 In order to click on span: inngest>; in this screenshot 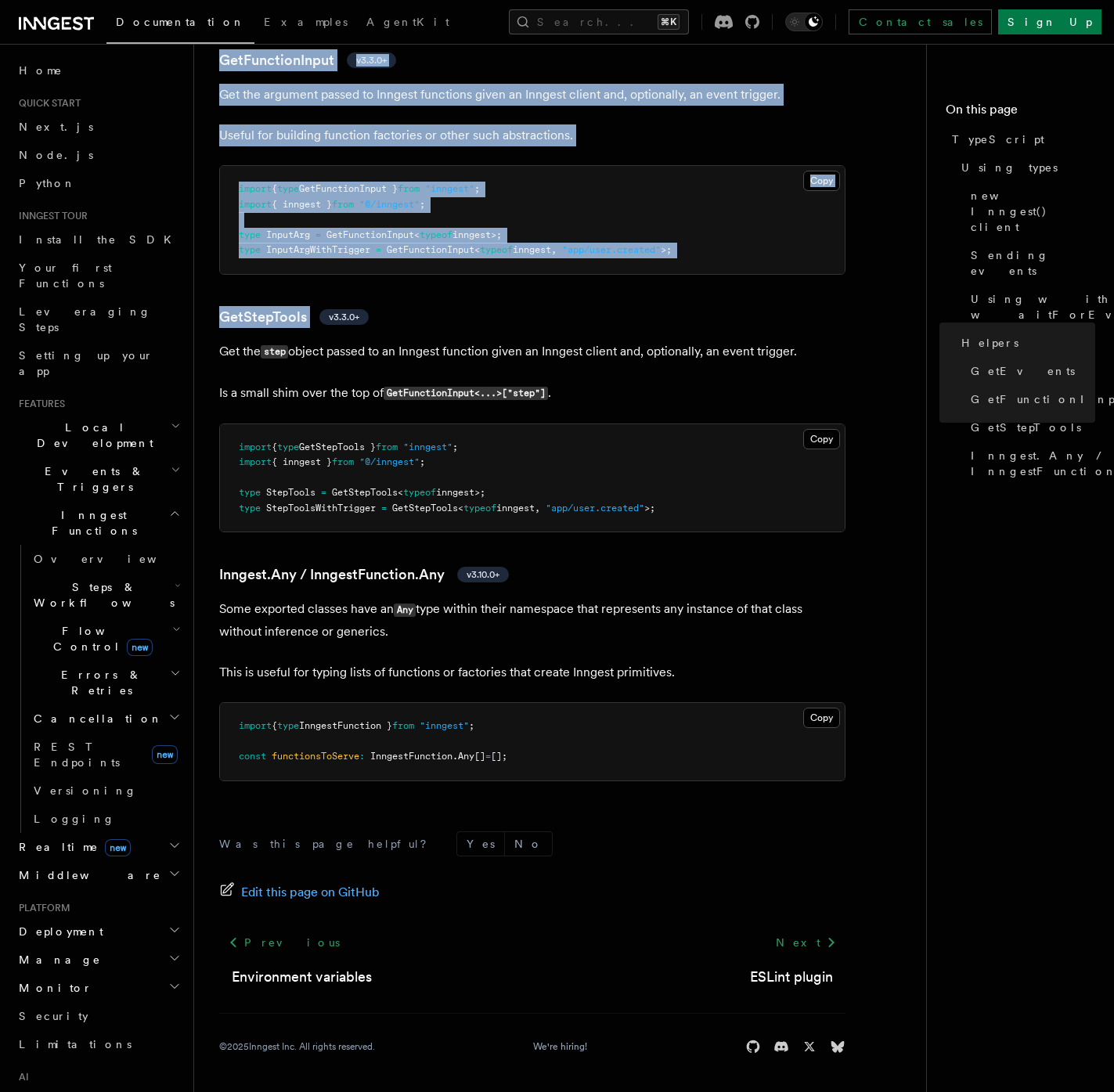, I will do `click(460, 492)`.